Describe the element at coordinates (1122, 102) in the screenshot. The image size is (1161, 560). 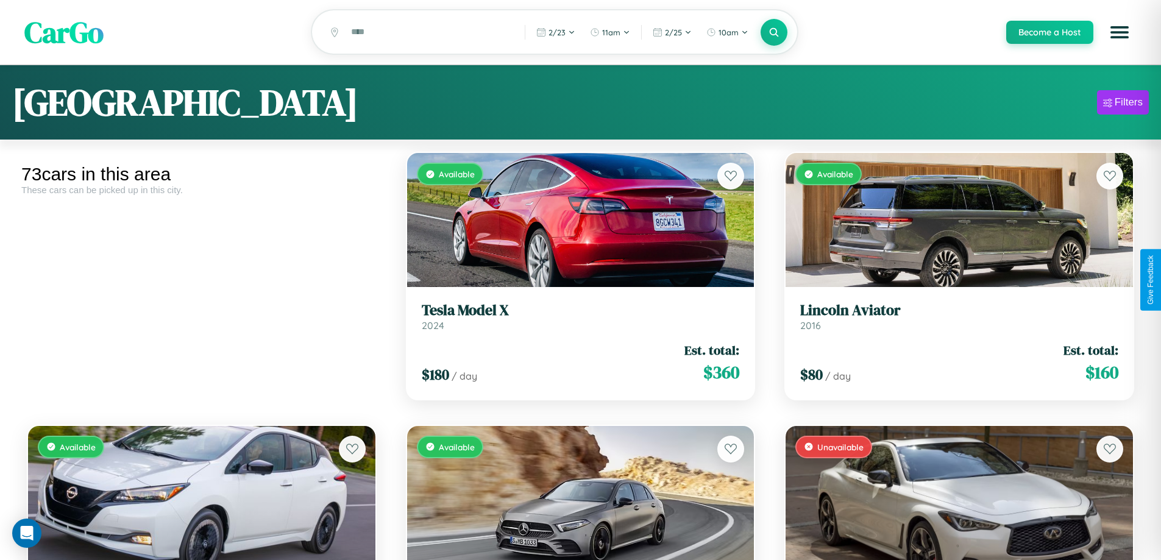
I see `button: Filters` at that location.